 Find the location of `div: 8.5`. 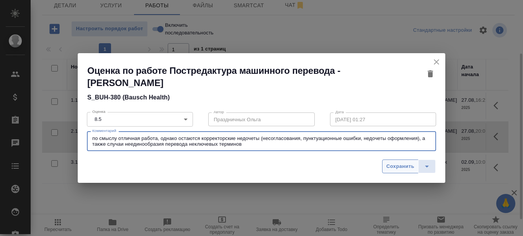

div: 8.5 is located at coordinates (140, 120).